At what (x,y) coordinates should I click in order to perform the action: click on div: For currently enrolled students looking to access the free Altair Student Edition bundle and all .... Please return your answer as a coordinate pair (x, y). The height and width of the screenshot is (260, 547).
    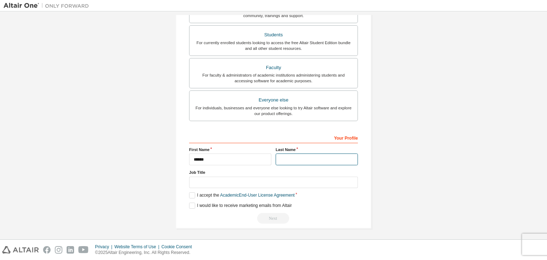
    Looking at the image, I should click on (274, 46).